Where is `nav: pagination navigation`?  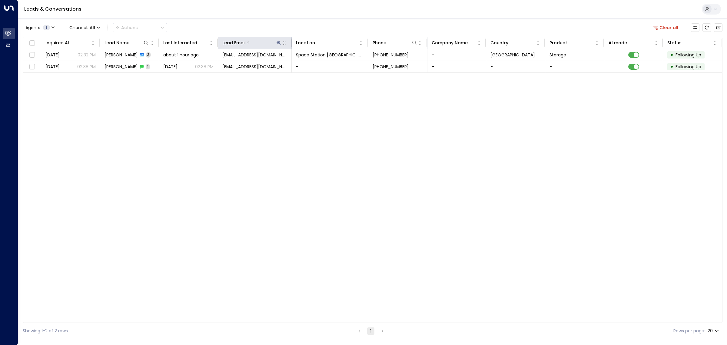
nav: pagination navigation is located at coordinates (371, 330).